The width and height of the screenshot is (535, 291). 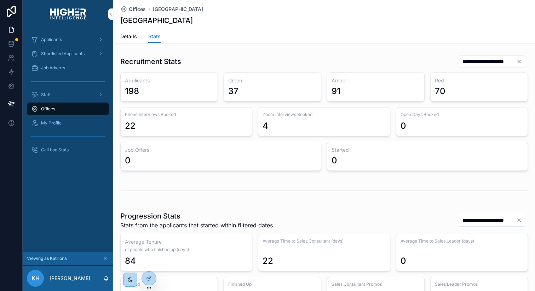 What do you see at coordinates (47, 258) in the screenshot?
I see `span: Viewing as Katriona` at bounding box center [47, 258].